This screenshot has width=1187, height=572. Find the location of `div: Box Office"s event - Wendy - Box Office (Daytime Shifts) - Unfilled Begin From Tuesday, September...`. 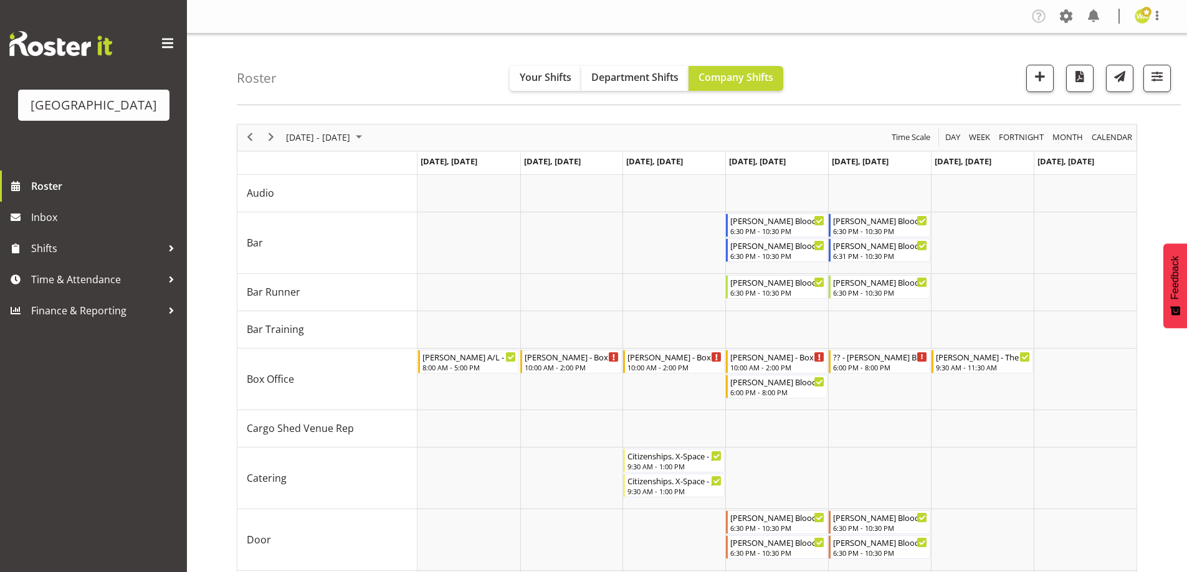

div: Box Office"s event - Wendy - Box Office (Daytime Shifts) - Unfilled Begin From Tuesday, September... is located at coordinates (571, 362).